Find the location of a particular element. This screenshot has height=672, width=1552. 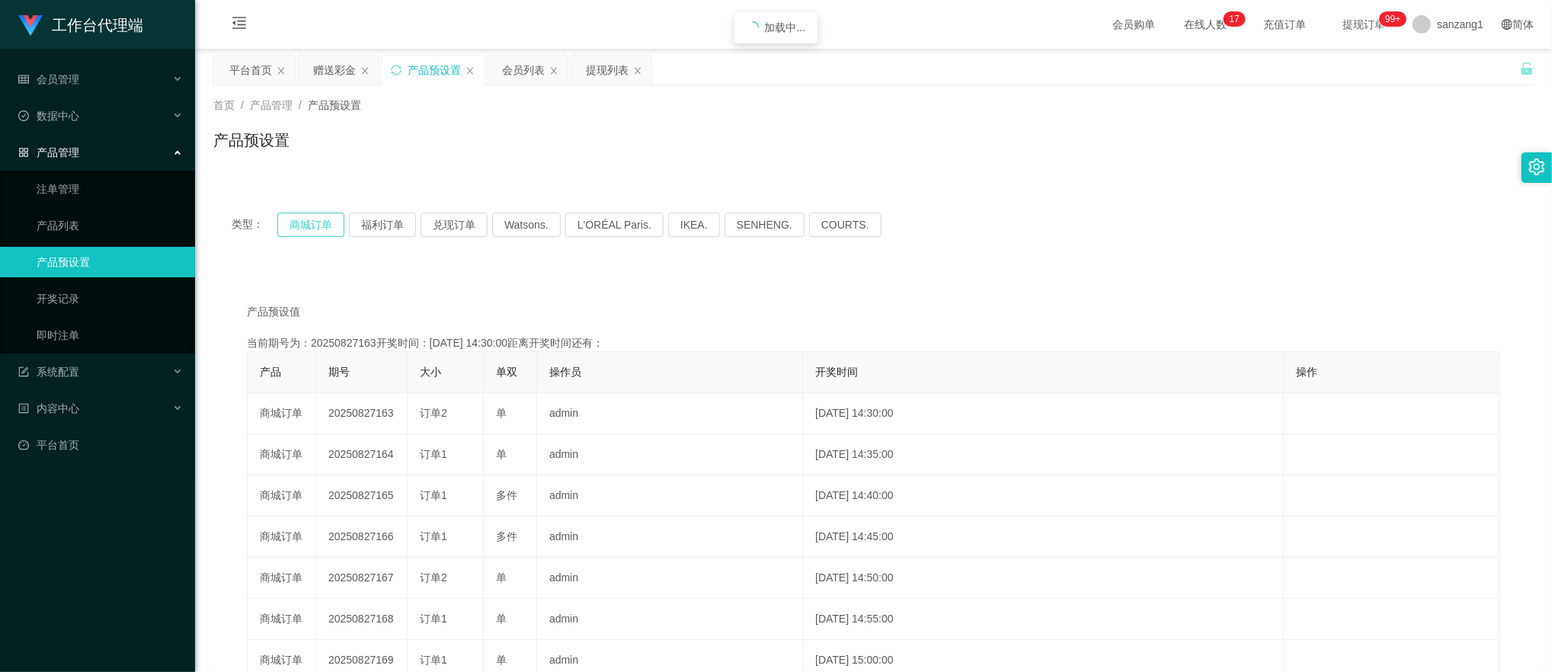

i: 图标: unlock is located at coordinates (1527, 69).